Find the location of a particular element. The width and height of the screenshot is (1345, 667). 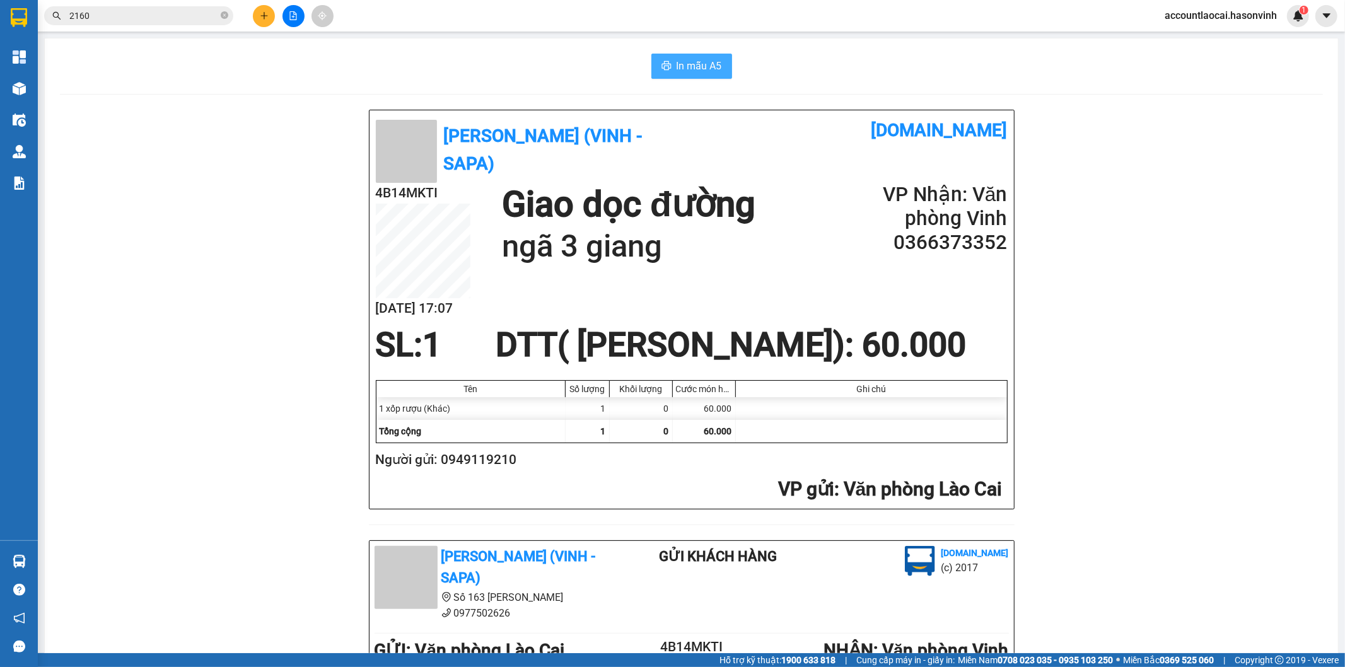

span: plus is located at coordinates (264, 16).